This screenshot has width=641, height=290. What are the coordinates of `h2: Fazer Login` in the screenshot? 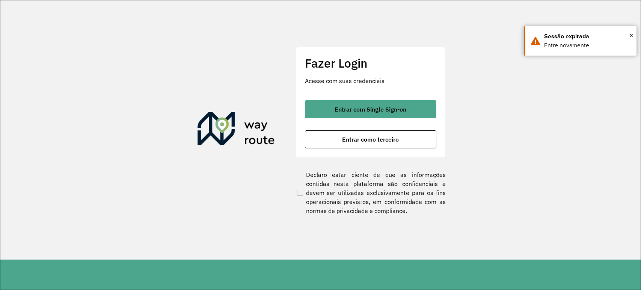 It's located at (371, 63).